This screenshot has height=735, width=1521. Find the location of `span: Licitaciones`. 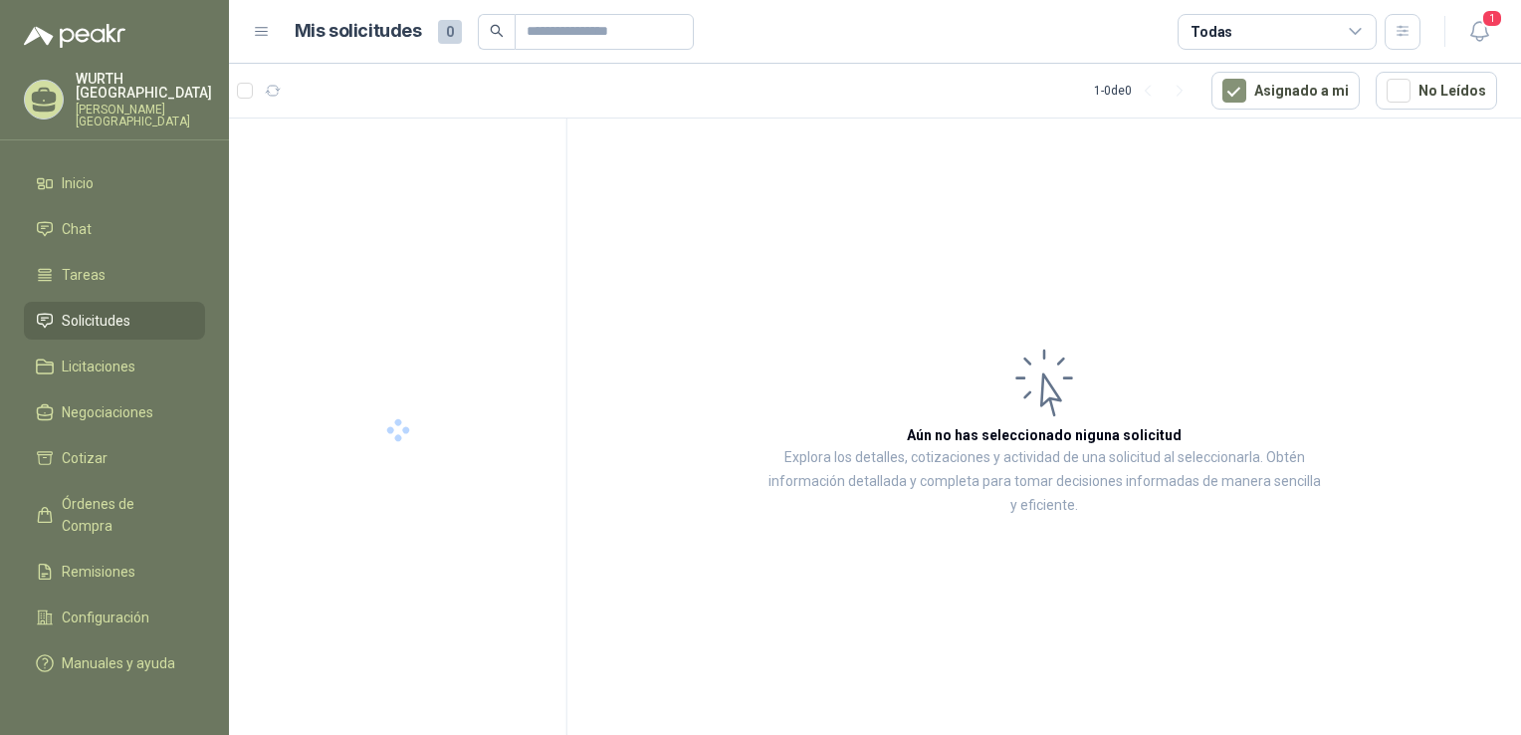

span: Licitaciones is located at coordinates (99, 366).